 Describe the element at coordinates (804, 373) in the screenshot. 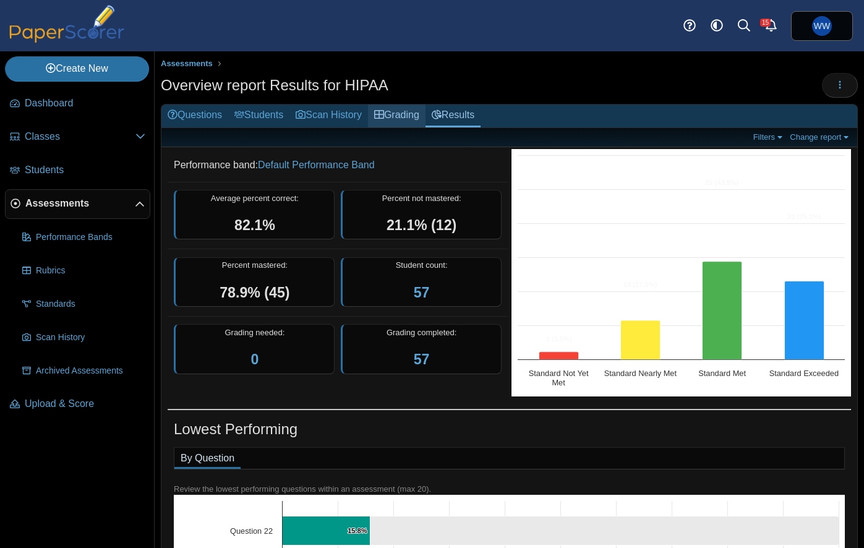

I see `text: Standard Exceeded` at that location.